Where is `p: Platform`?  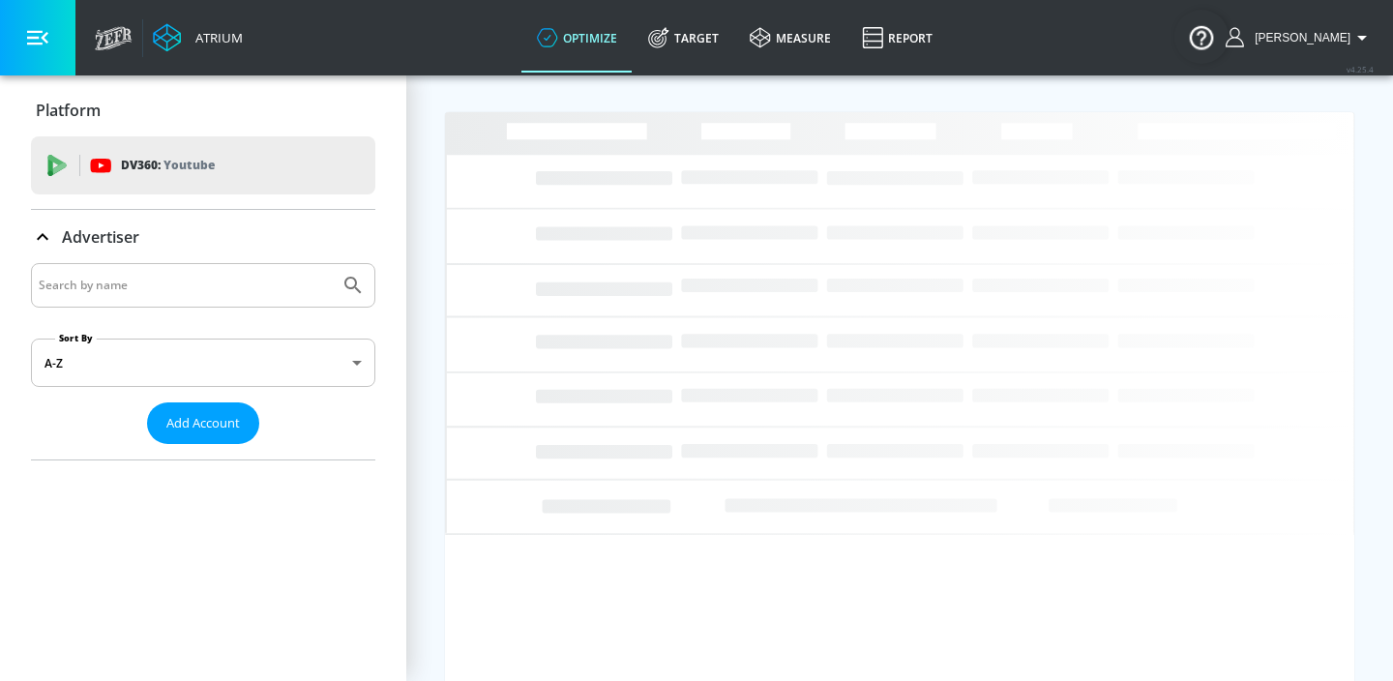
p: Platform is located at coordinates (68, 110).